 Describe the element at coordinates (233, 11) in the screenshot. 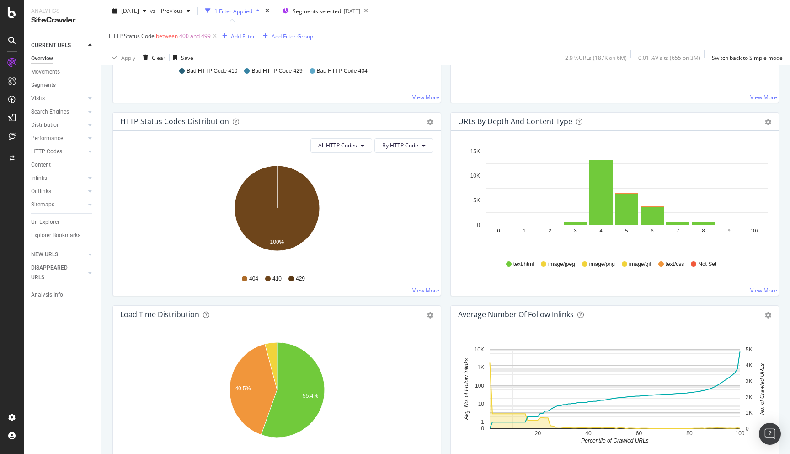

I see `div: 1 Filter Applied` at that location.